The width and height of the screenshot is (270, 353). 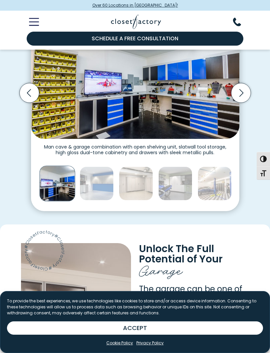 What do you see at coordinates (135, 147) in the screenshot?
I see `figcaption: Man cave & garage combination with open shelving unit, slatwall tool storage, high gloss dual-ton...` at bounding box center [135, 147].